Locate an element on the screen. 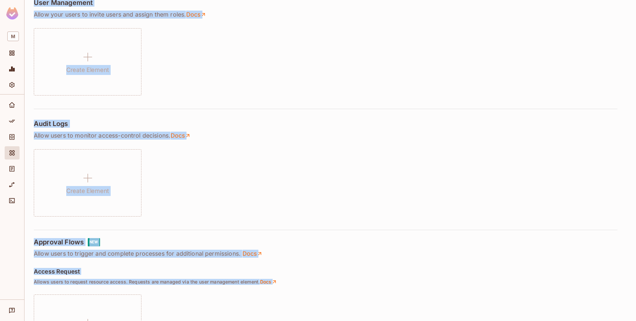  h5: Access Request is located at coordinates (57, 271).